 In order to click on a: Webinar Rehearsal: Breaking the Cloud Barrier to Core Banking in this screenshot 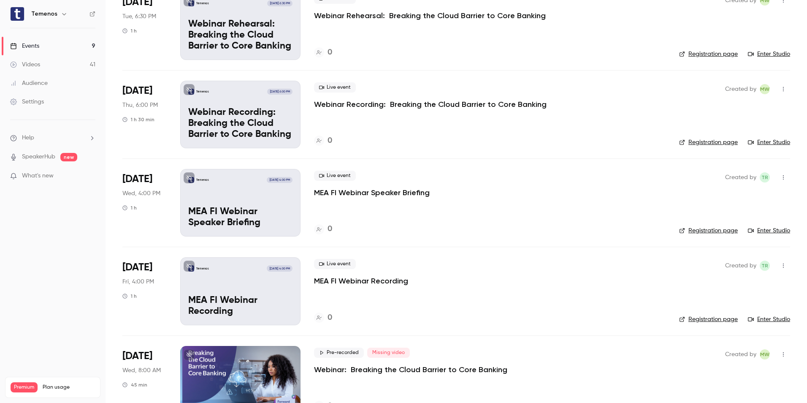, I will do `click(430, 16)`.